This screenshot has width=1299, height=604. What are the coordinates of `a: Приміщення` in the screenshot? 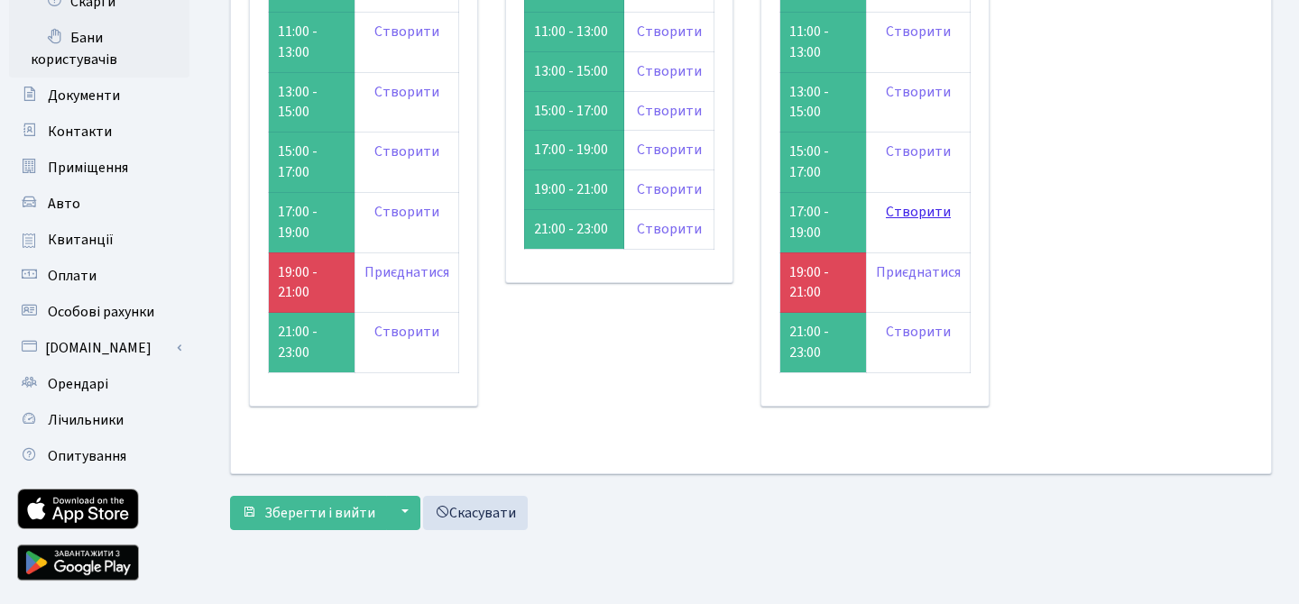 It's located at (99, 168).